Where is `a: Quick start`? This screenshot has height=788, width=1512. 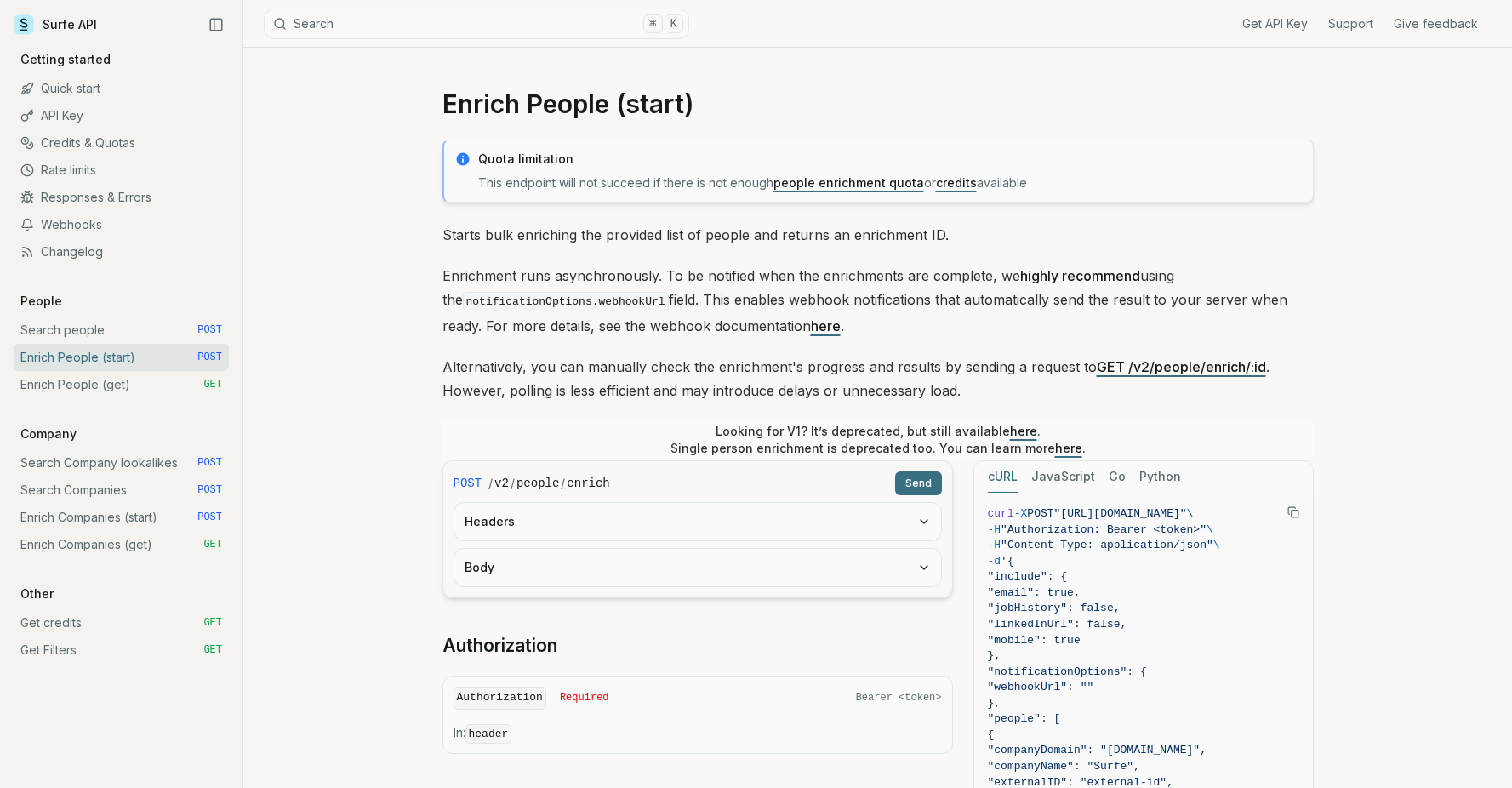 a: Quick start is located at coordinates (121, 89).